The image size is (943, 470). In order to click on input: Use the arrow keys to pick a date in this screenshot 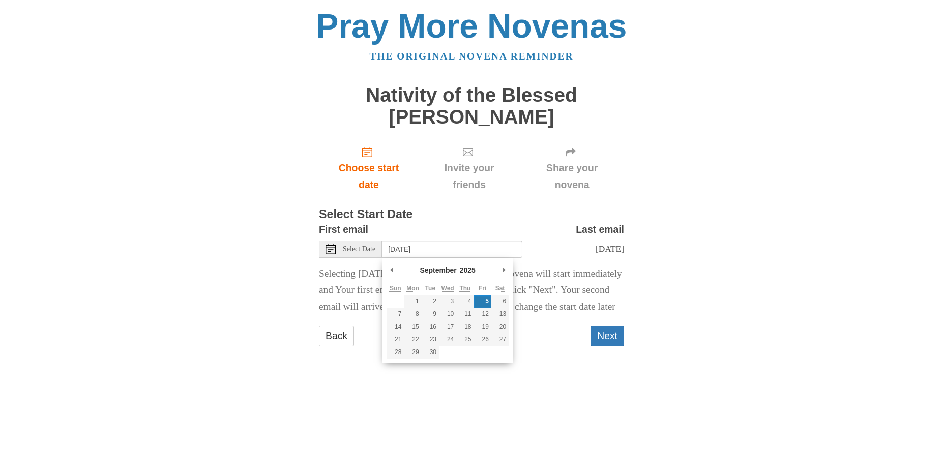, I will do `click(452, 249)`.